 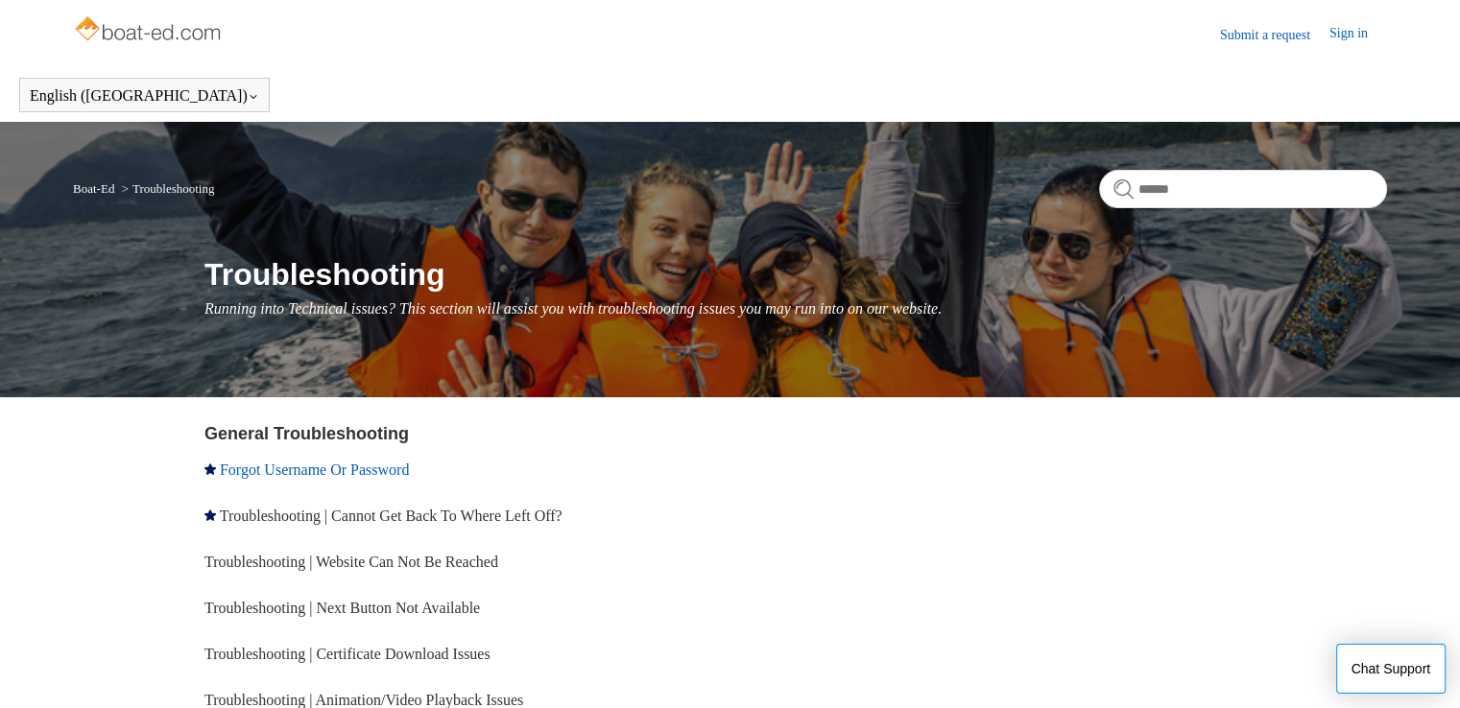 What do you see at coordinates (1390, 669) in the screenshot?
I see `button: Chat Support` at bounding box center [1390, 669].